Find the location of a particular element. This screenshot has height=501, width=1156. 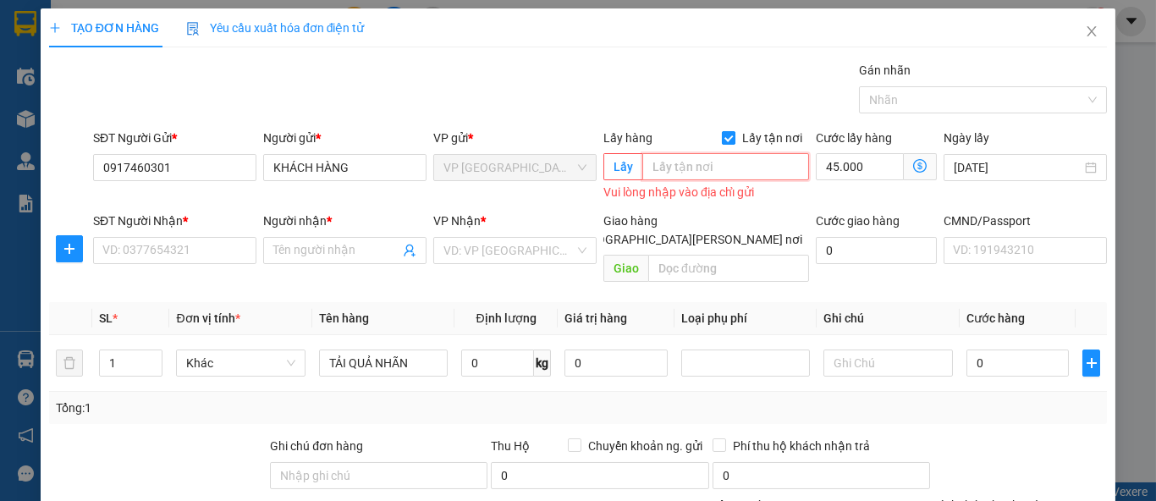

span: close is located at coordinates (1091, 31).